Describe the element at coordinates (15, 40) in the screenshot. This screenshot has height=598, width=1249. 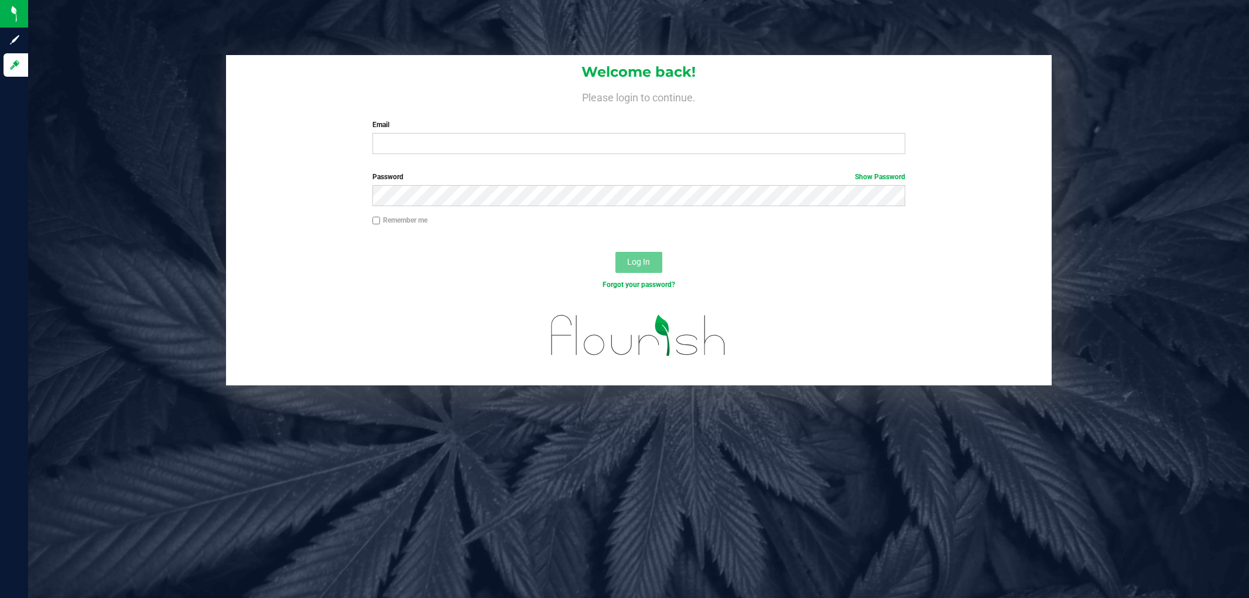
I see `inline-svg: Sign up` at that location.